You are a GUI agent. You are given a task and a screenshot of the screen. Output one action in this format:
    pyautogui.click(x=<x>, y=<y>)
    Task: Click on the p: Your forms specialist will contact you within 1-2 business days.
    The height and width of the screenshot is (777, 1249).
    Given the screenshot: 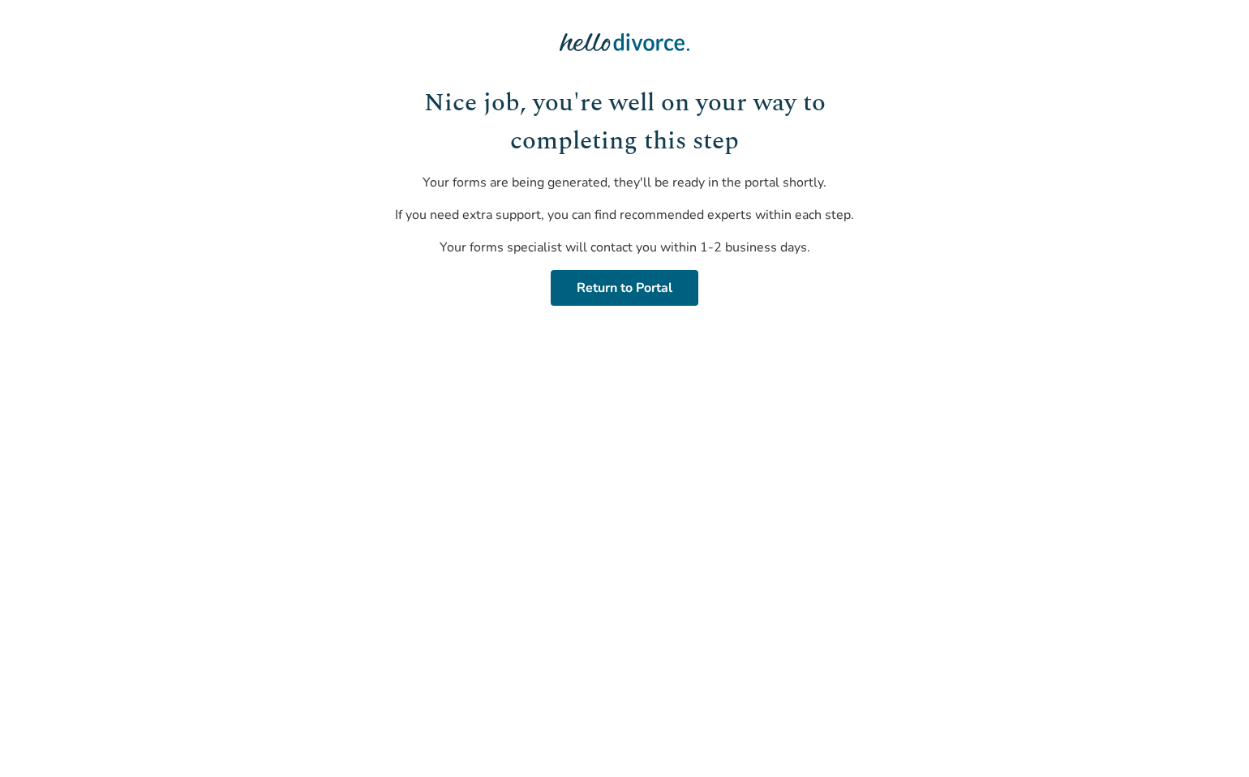 What is the action you would take?
    pyautogui.click(x=624, y=247)
    